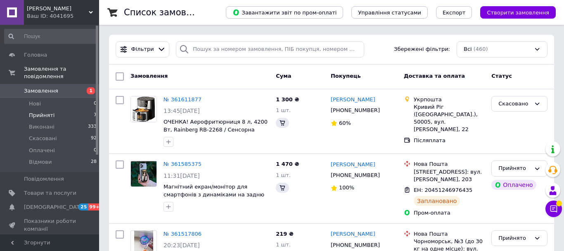  Describe the element at coordinates (94, 138) in the screenshot. I see `span: 92` at that location.